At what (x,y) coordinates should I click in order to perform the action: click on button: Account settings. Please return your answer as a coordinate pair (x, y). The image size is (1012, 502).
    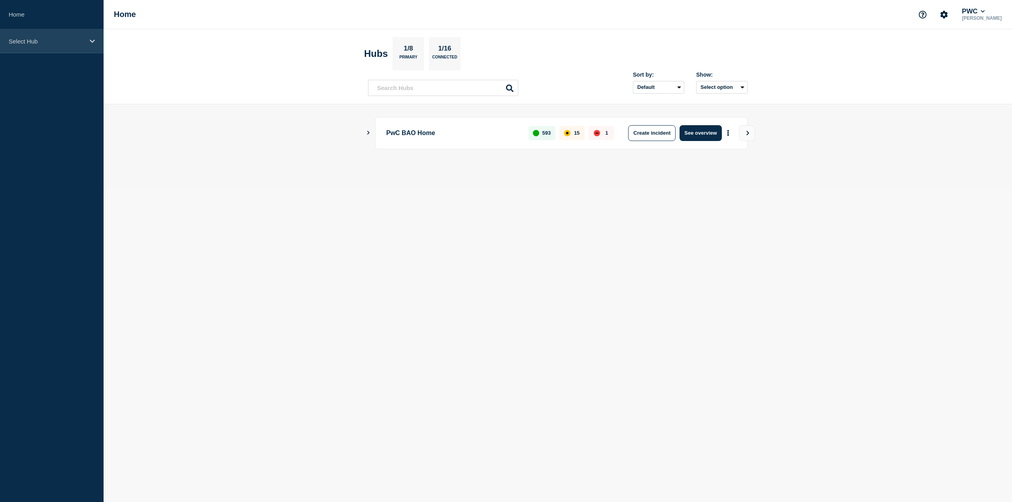
    Looking at the image, I should click on (944, 15).